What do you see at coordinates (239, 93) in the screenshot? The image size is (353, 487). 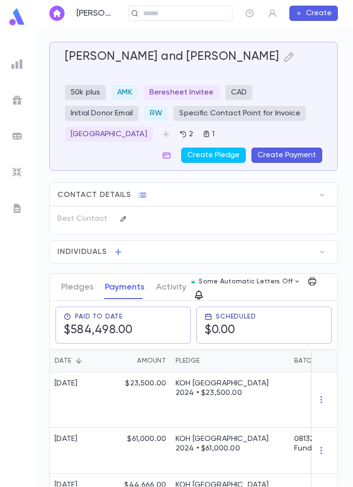 I see `p: CAD` at bounding box center [239, 93].